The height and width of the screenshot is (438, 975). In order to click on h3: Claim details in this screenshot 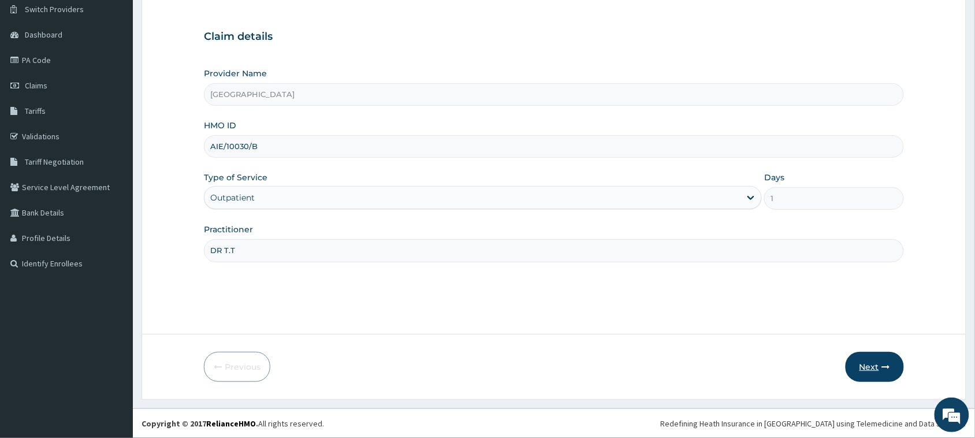, I will do `click(554, 37)`.